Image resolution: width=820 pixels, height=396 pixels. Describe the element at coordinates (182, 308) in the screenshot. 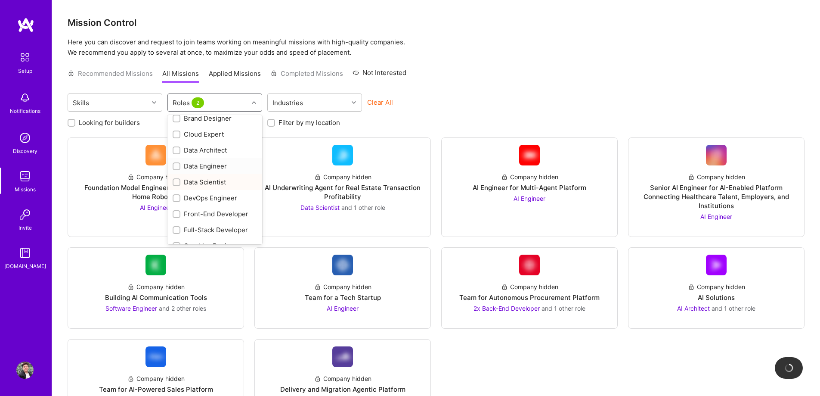

I see `span: and 2 other roles` at that location.